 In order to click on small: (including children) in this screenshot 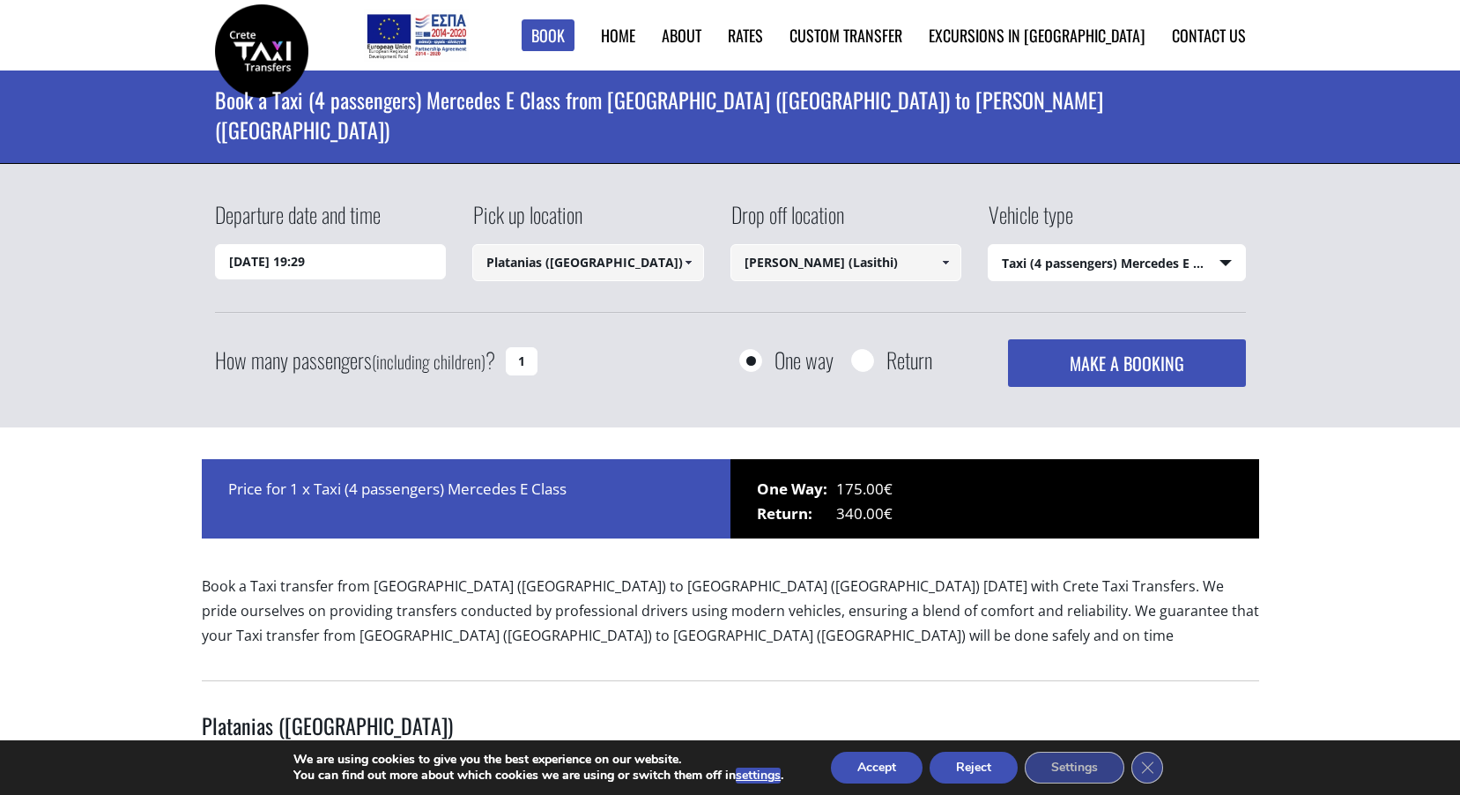, I will do `click(428, 361)`.